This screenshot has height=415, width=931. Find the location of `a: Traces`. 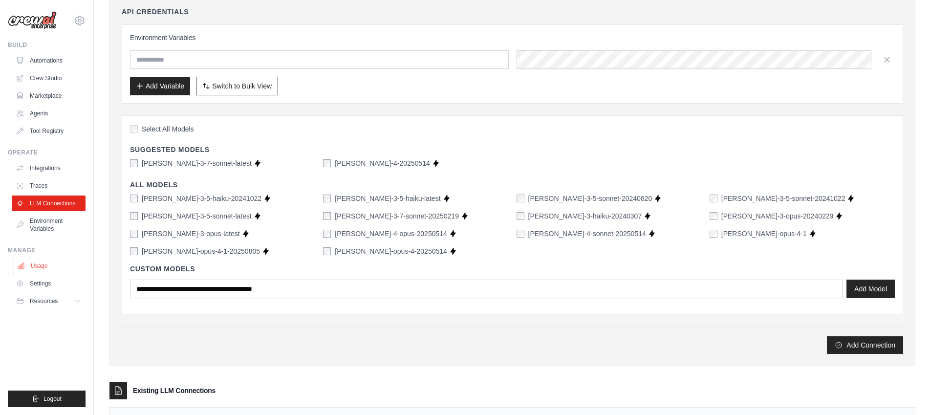

a: Traces is located at coordinates (48, 186).